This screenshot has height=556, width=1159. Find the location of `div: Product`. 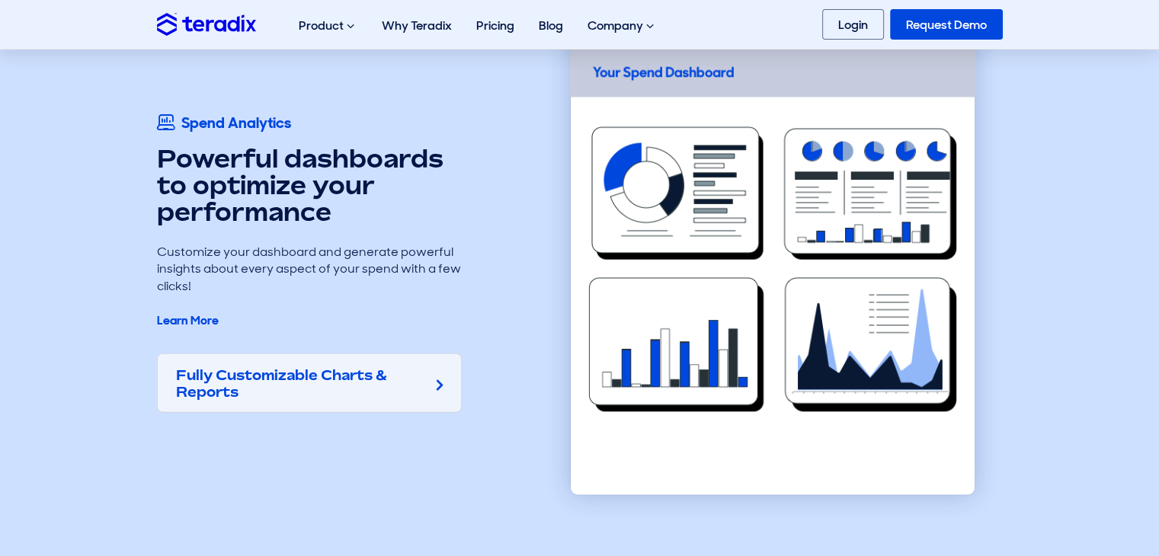

div: Product is located at coordinates (328, 26).